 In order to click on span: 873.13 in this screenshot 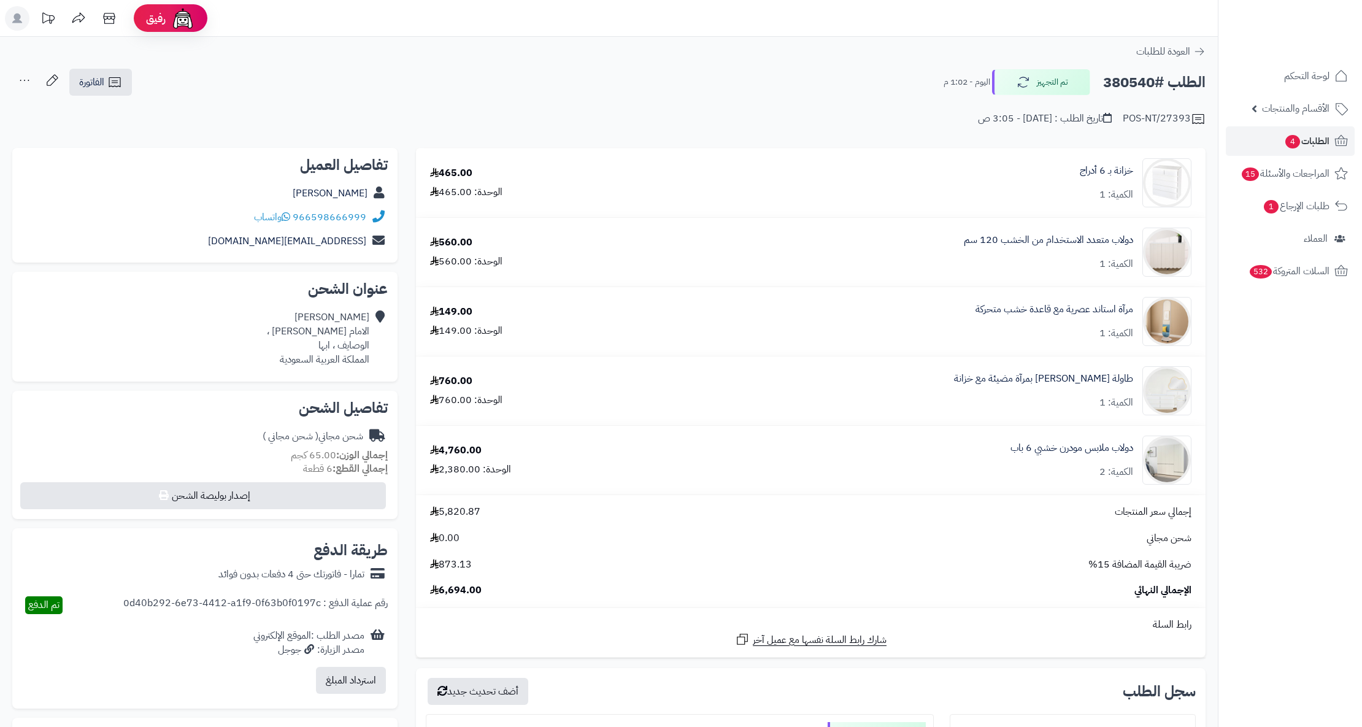, I will do `click(451, 565)`.